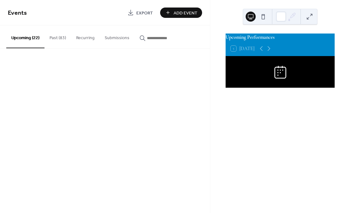 The width and height of the screenshot is (350, 213). Describe the element at coordinates (181, 13) in the screenshot. I see `a: Add Event` at that location.